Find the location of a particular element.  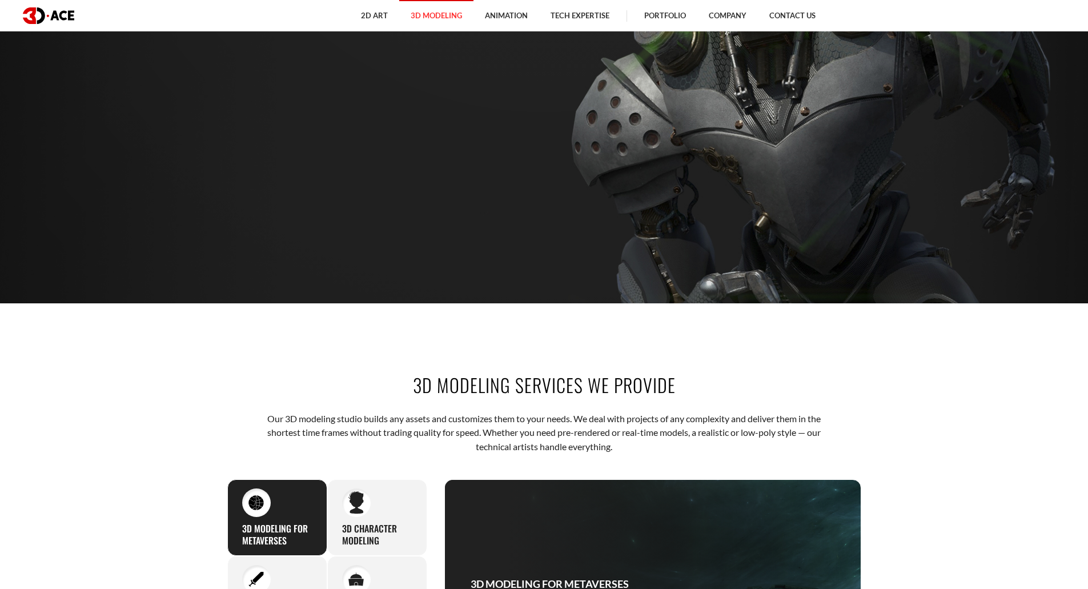

img: 3D modeling for games is located at coordinates (256, 579).